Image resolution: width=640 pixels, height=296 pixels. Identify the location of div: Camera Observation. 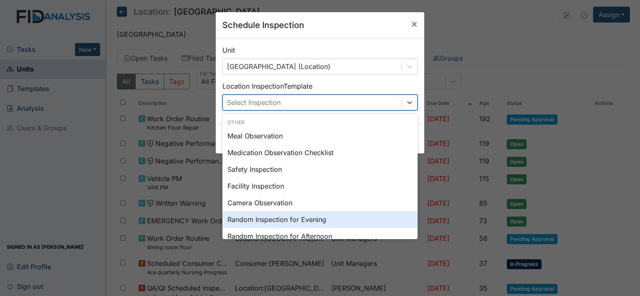
(320, 203).